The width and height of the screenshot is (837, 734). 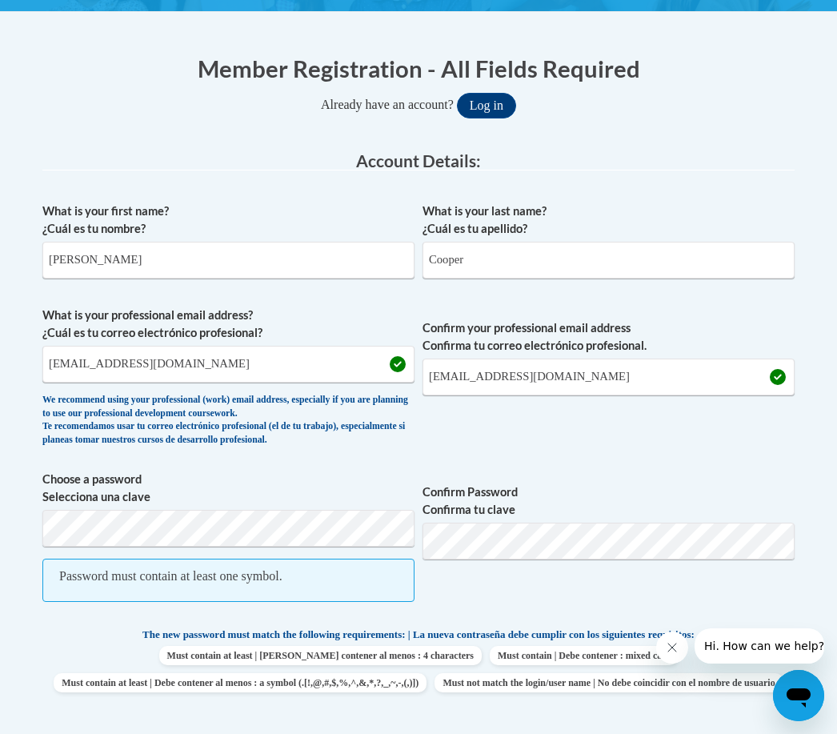 I want to click on label: Choose a password Selecciona una clave, so click(x=228, y=488).